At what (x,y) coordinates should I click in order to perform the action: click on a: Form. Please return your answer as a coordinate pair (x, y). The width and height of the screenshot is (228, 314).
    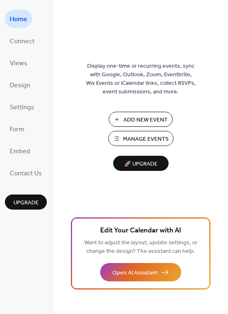
    Looking at the image, I should click on (17, 129).